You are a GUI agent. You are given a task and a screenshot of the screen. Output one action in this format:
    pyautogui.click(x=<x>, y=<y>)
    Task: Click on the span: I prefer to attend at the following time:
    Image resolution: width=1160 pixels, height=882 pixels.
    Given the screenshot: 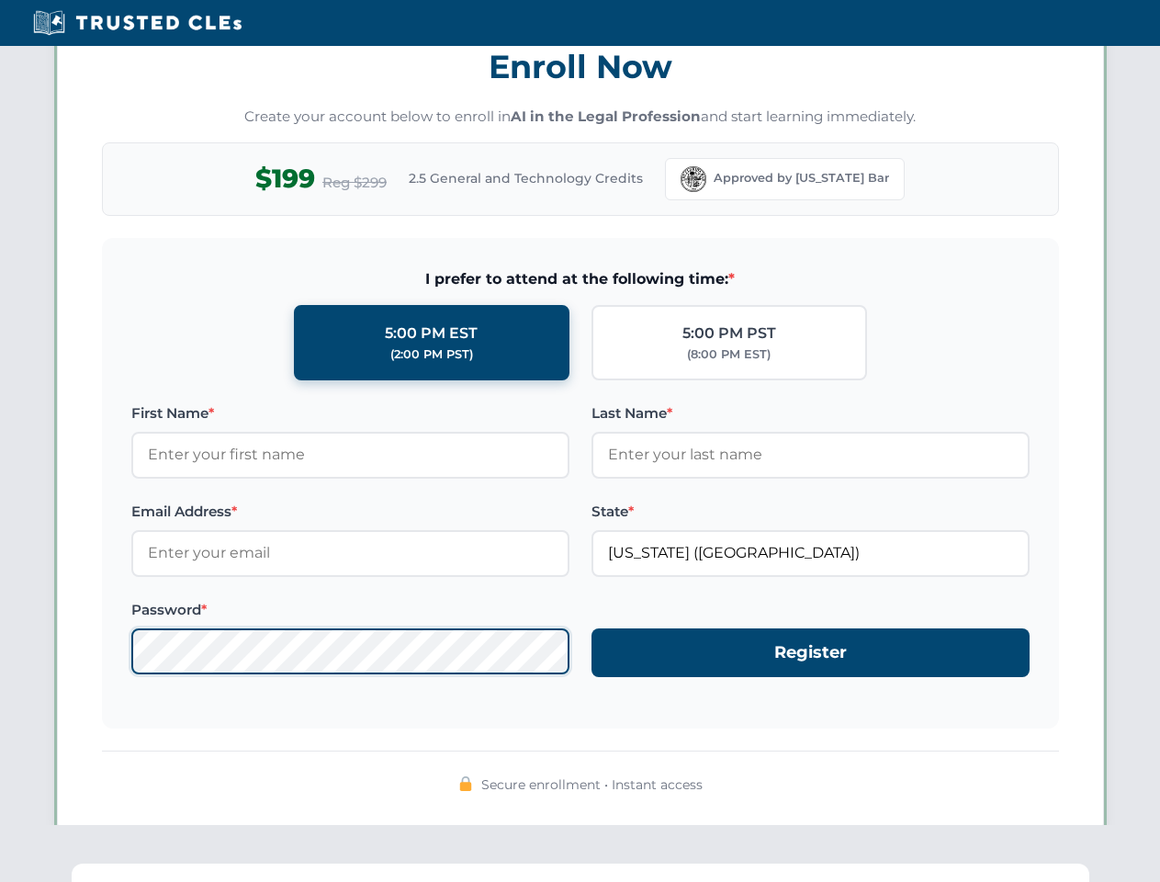 What is the action you would take?
    pyautogui.click(x=581, y=279)
    